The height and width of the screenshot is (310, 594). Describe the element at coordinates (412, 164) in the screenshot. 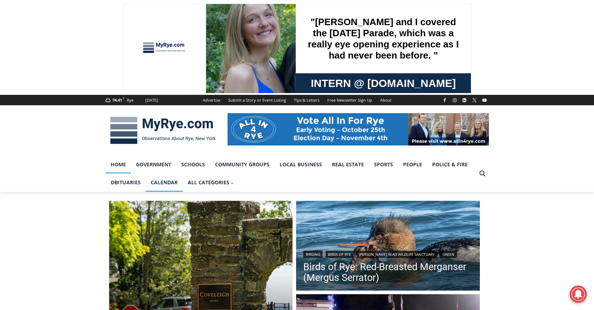

I see `a: People` at that location.